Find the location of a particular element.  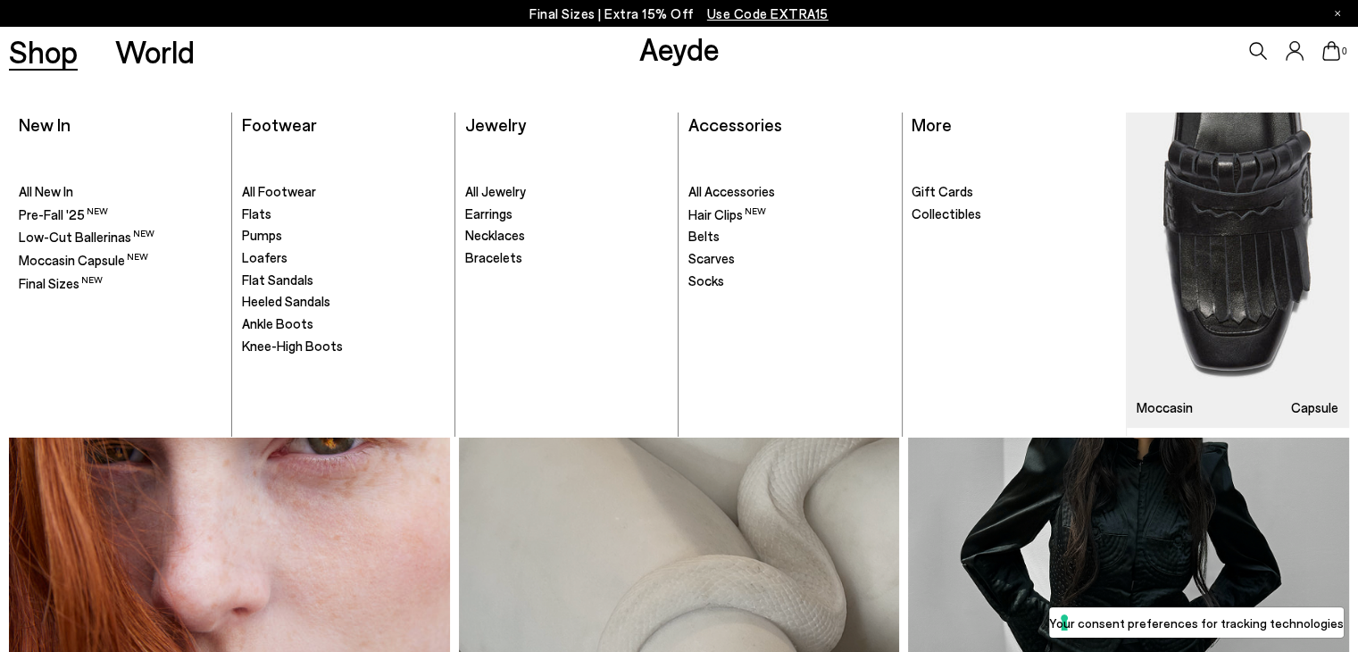

p: Final Sizes | Extra 15% Off is located at coordinates (678, 13).